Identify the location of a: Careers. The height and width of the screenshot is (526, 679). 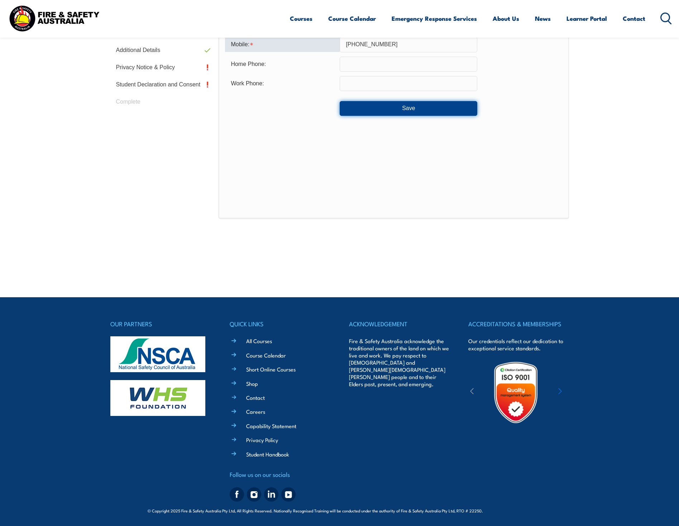
(255, 411).